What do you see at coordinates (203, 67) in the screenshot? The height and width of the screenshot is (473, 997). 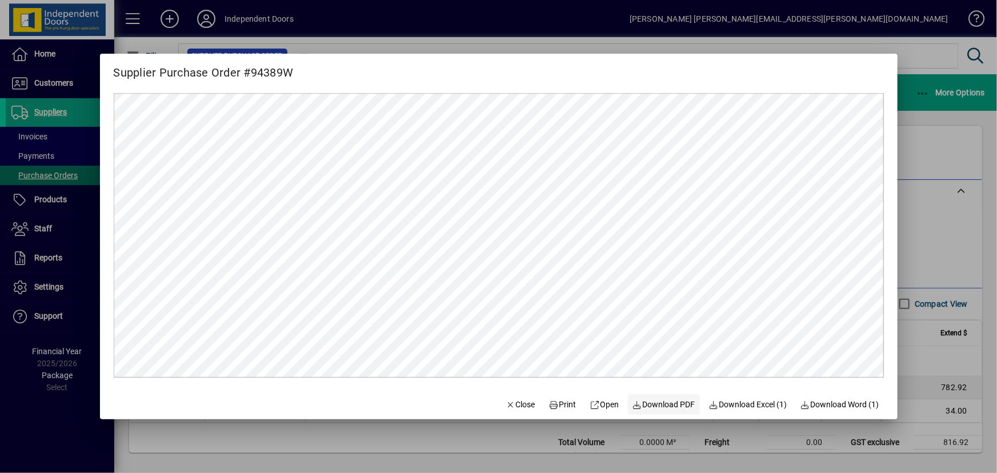 I see `h2: Supplier Purchase Order #94389W` at bounding box center [203, 67].